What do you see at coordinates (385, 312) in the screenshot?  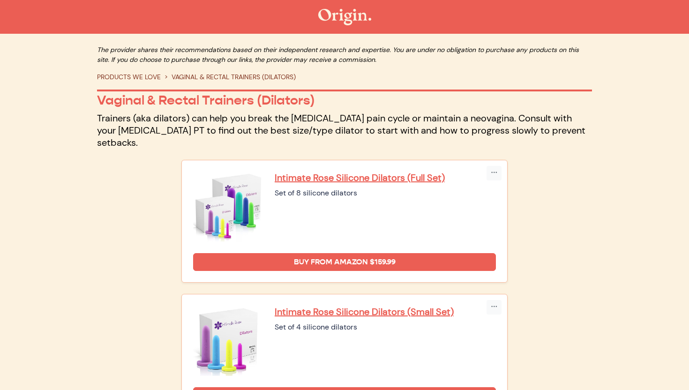 I see `a: Intimate Rose Silicone Dilators (Small Set)` at bounding box center [385, 312].